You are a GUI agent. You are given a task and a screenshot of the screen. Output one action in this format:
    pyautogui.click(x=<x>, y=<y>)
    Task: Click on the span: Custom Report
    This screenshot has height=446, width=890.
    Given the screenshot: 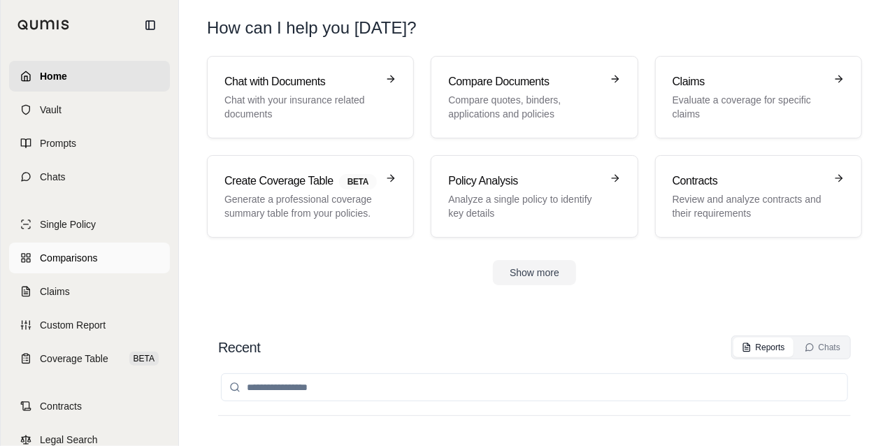 What is the action you would take?
    pyautogui.click(x=73, y=325)
    